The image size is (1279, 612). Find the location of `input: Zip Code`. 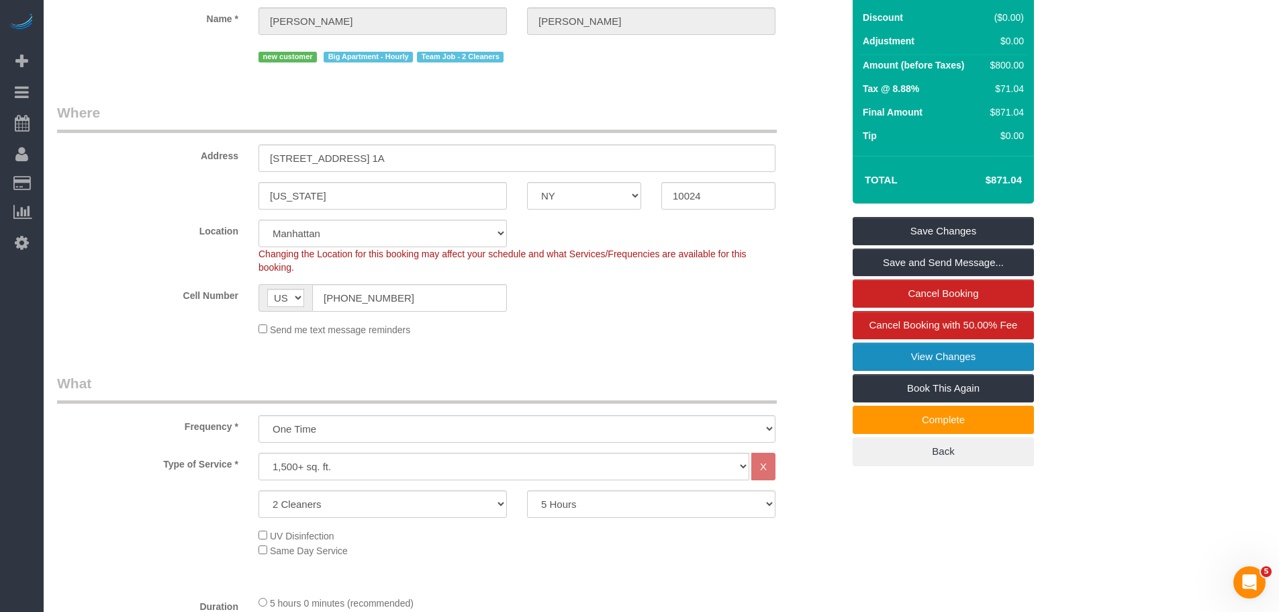

input: Zip Code is located at coordinates (718, 195).